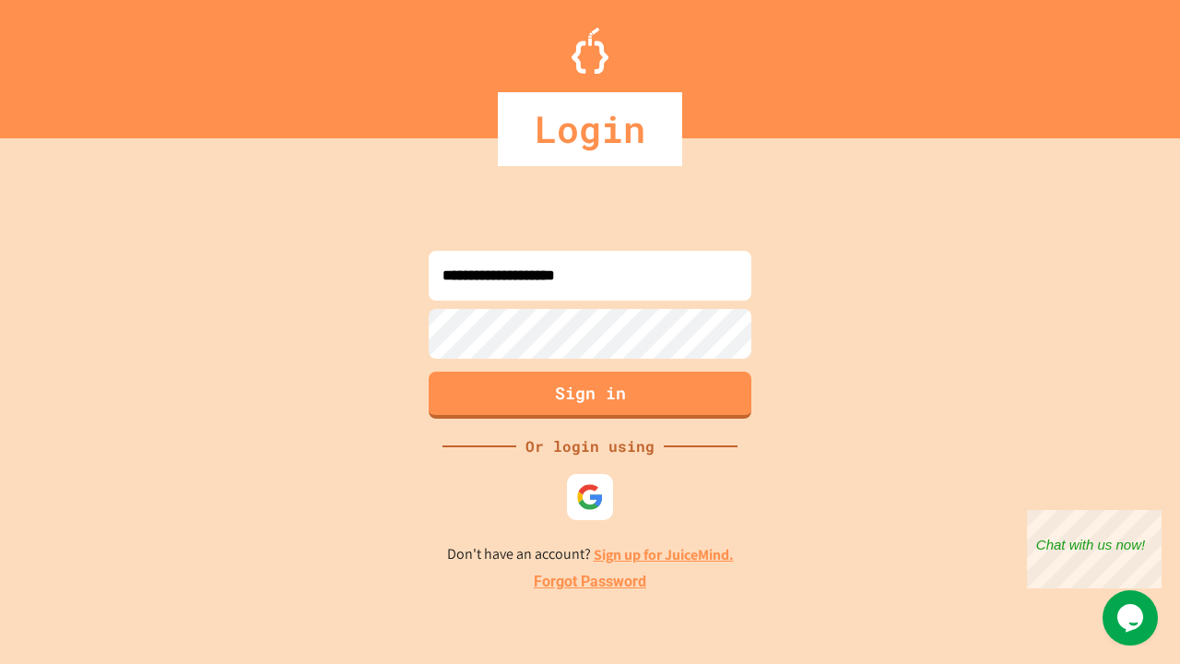 Image resolution: width=1180 pixels, height=664 pixels. I want to click on img: google-icon.svg, so click(590, 497).